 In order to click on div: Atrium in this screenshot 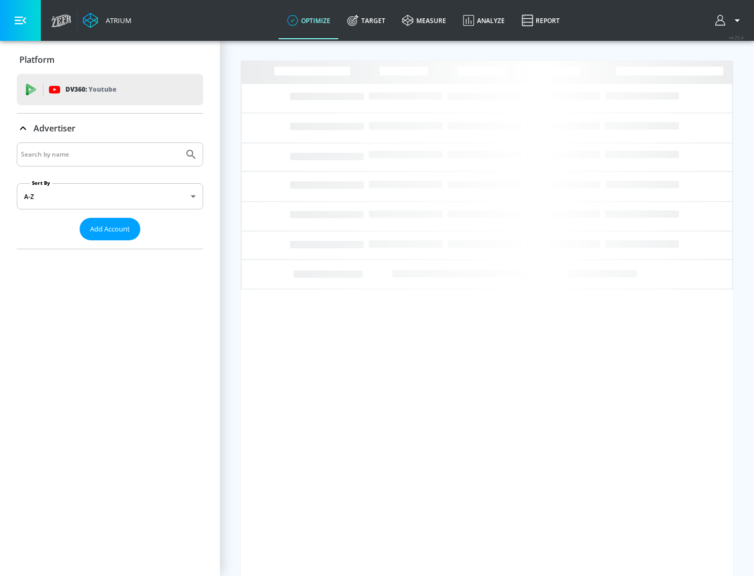, I will do `click(116, 20)`.